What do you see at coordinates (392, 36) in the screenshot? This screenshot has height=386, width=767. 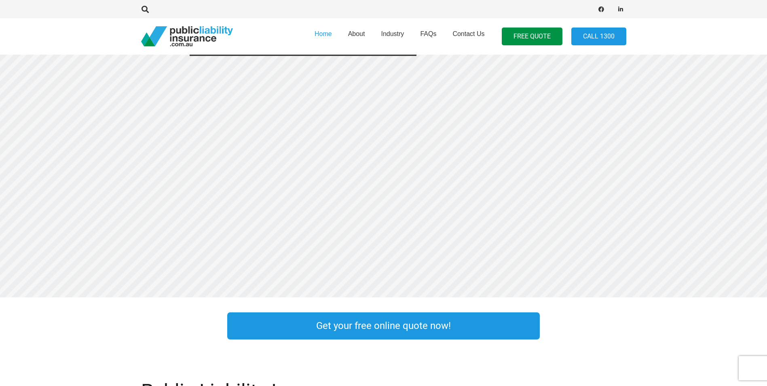 I see `a: Industry` at bounding box center [392, 36].